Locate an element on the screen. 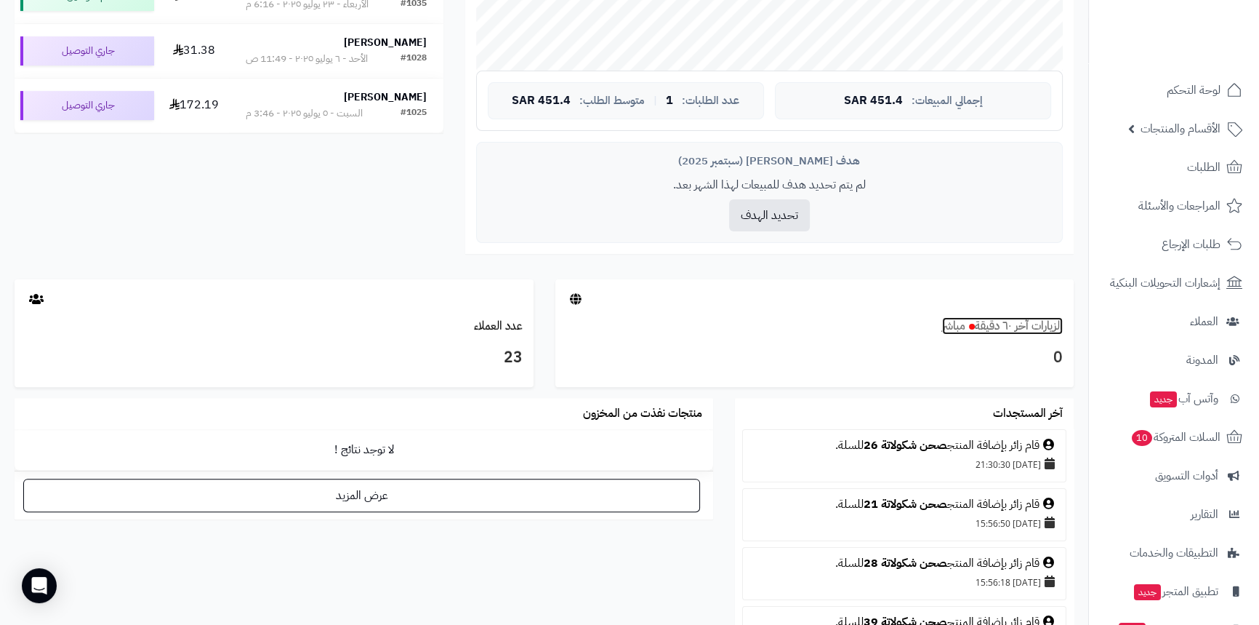 This screenshot has width=1259, height=625. h3: 0 is located at coordinates (815, 358).